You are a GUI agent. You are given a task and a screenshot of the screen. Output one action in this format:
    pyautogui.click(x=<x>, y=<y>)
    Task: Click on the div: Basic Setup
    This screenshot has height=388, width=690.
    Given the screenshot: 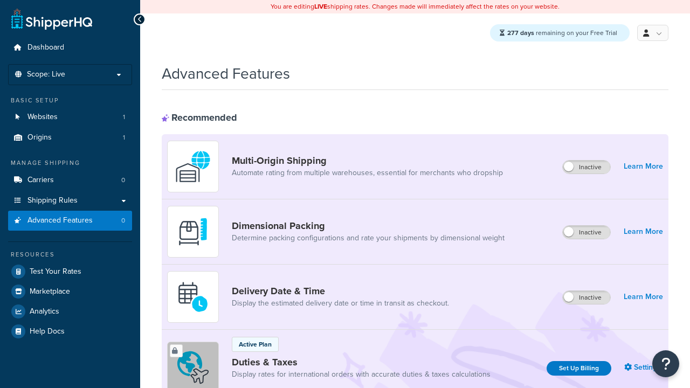 What is the action you would take?
    pyautogui.click(x=70, y=100)
    